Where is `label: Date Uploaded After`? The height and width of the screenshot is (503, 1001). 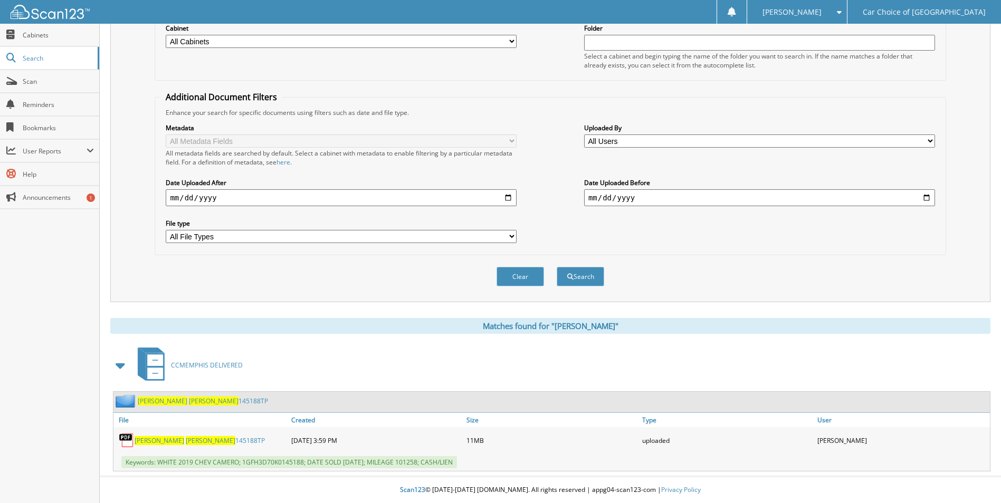 label: Date Uploaded After is located at coordinates (341, 183).